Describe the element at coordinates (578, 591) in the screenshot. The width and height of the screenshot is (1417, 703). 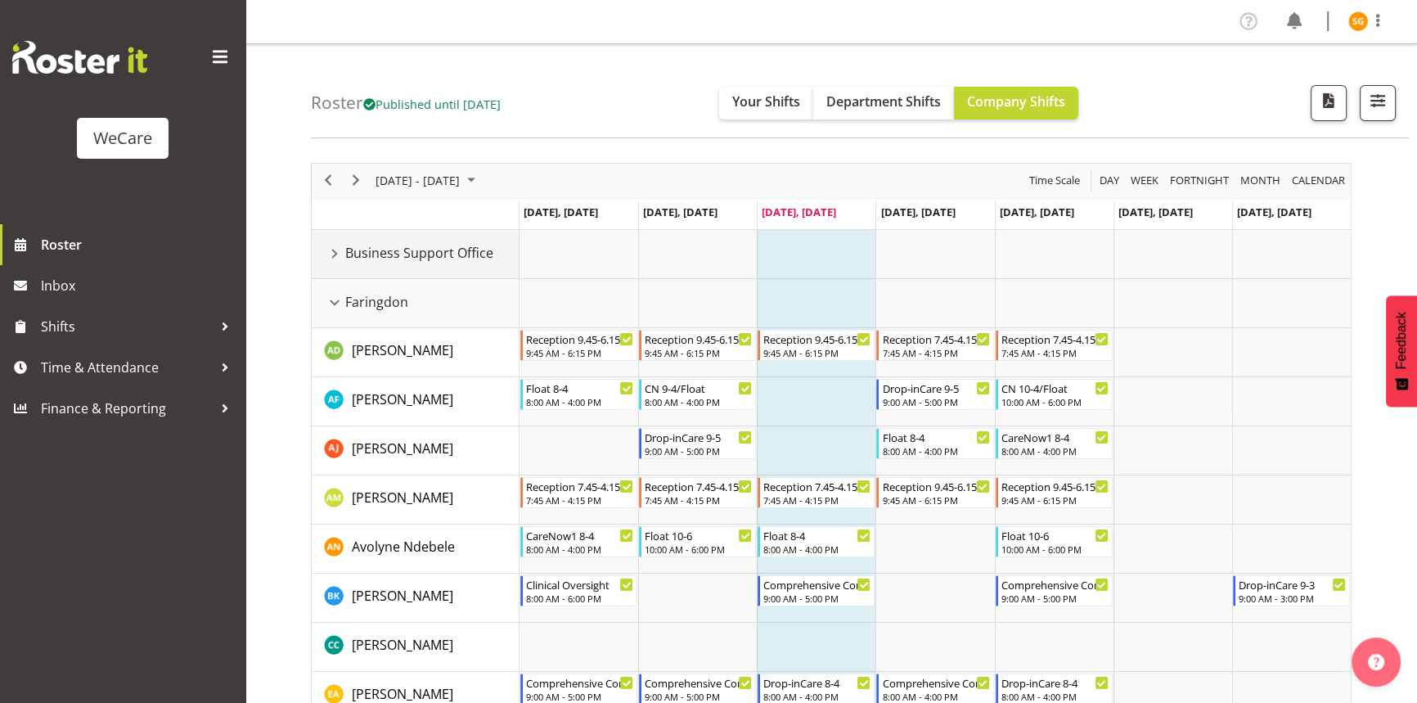
I see `div: Brian Ko"s event - Clinical Oversight Begin From Monday, October 6, 2025 at 8:00:00 AM GMT+13:00 ...` at that location.